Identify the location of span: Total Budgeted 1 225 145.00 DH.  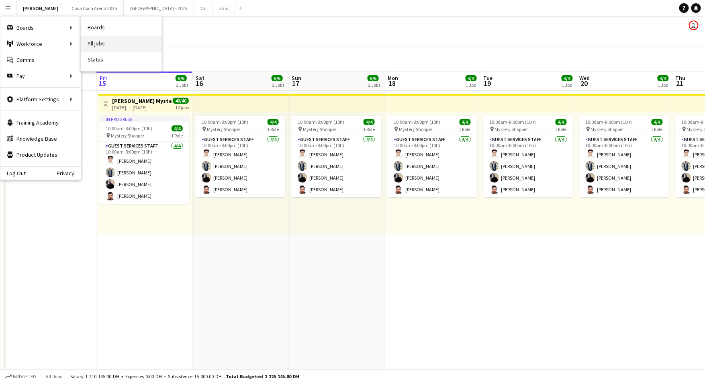
(262, 376).